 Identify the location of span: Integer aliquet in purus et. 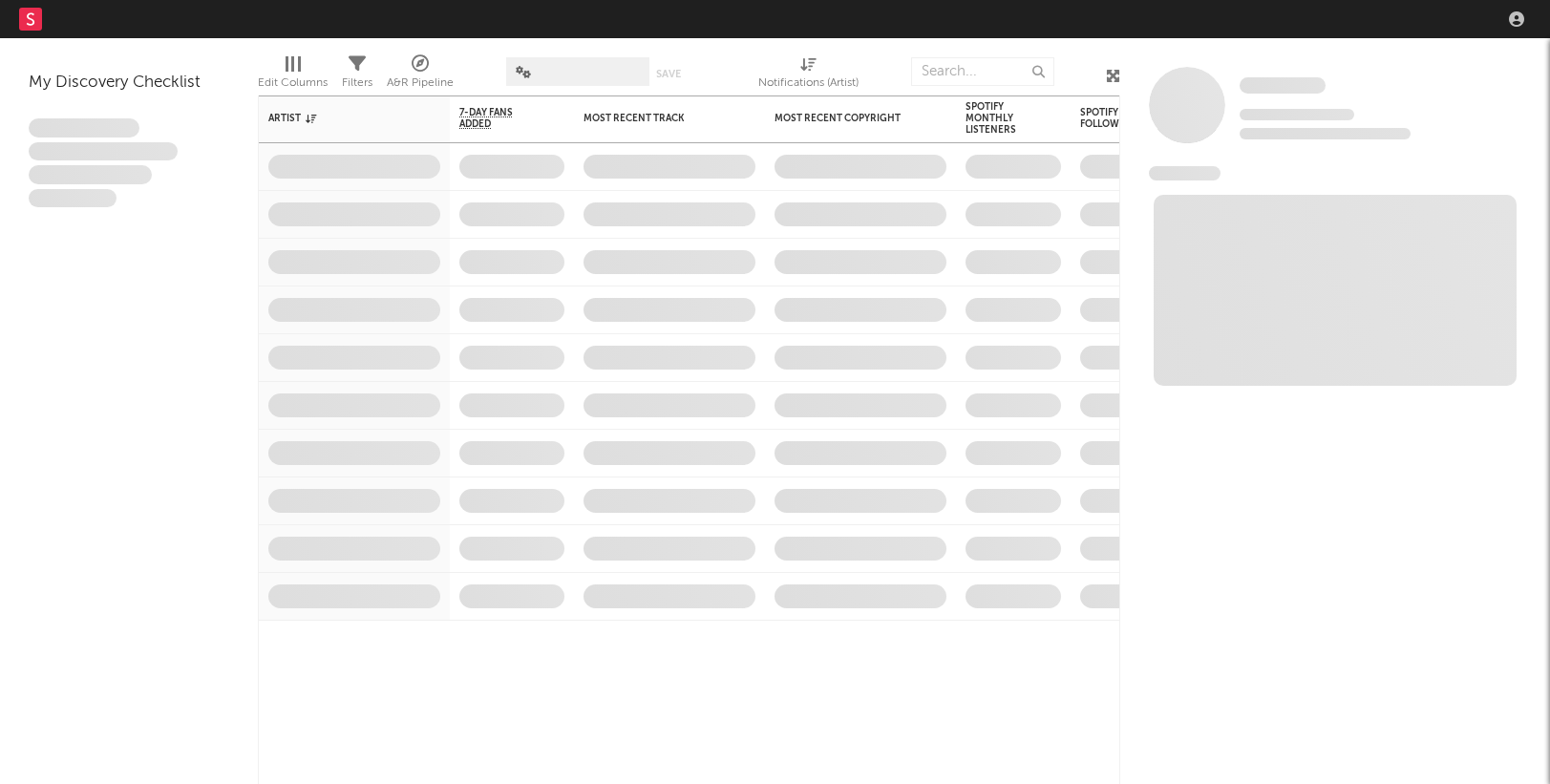
(103, 152).